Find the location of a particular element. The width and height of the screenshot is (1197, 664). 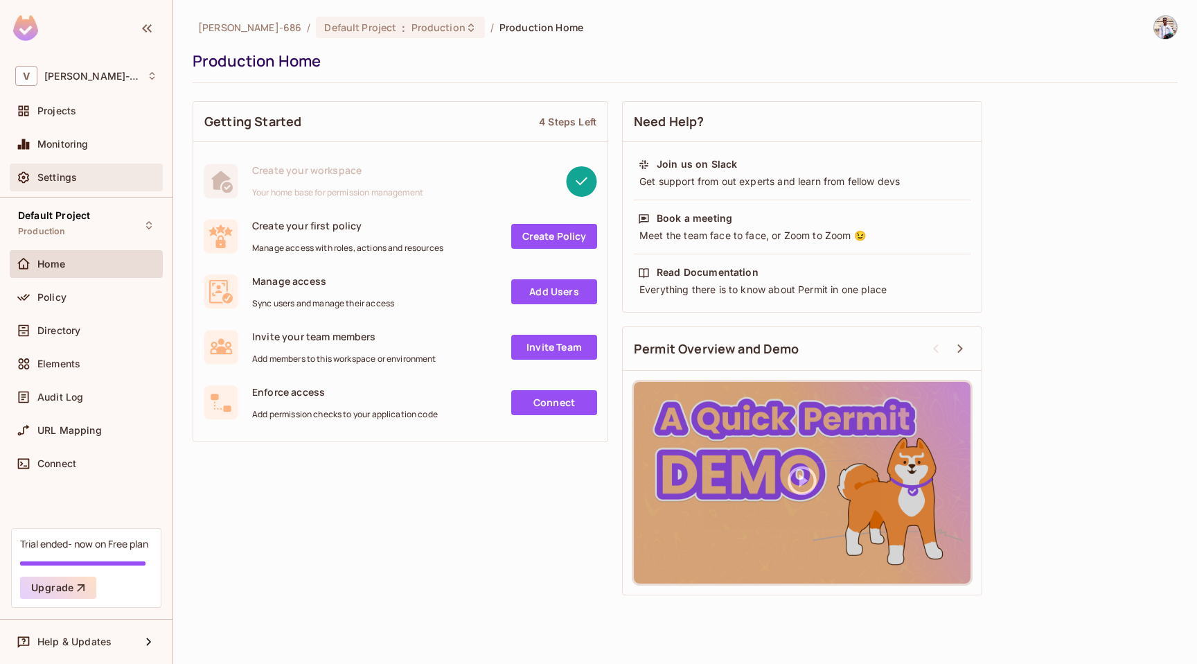

div: Read Documentation is located at coordinates (707, 272).